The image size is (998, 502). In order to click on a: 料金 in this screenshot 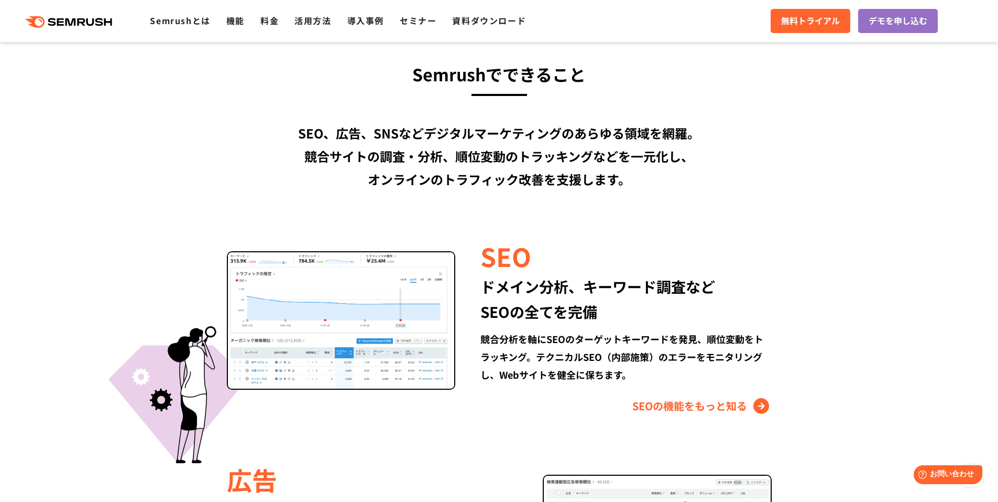, I will do `click(269, 20)`.